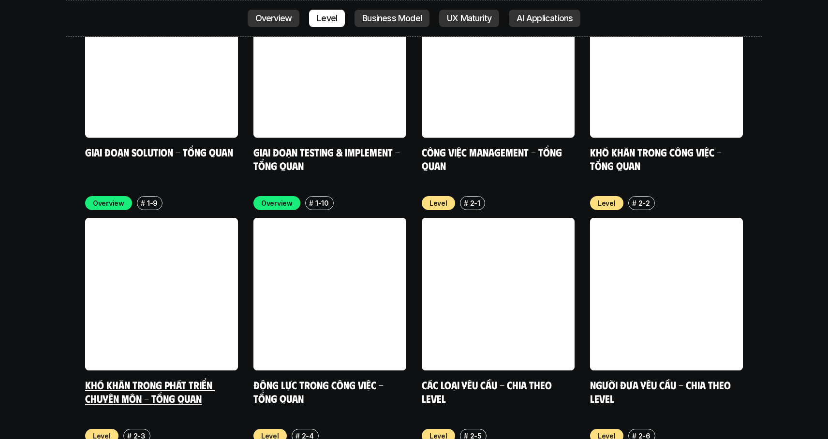 Image resolution: width=828 pixels, height=439 pixels. I want to click on a: Khó khăn trong công việc - Tổng quan, so click(656, 159).